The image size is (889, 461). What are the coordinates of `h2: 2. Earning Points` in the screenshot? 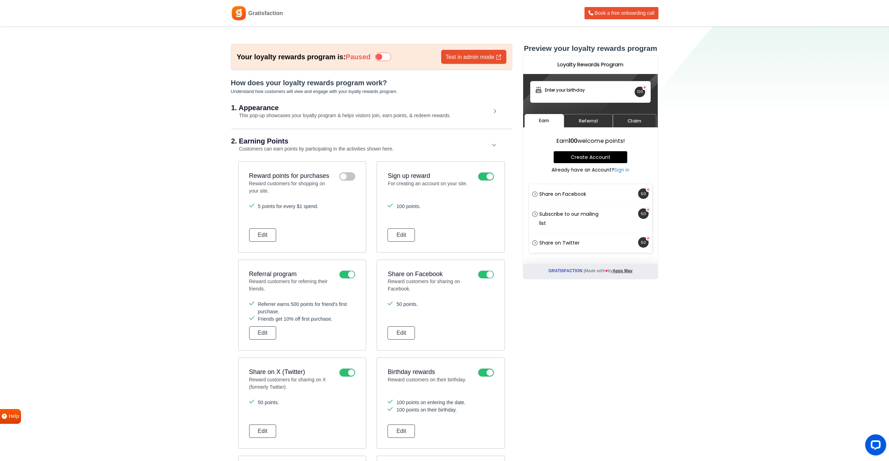 It's located at (361, 141).